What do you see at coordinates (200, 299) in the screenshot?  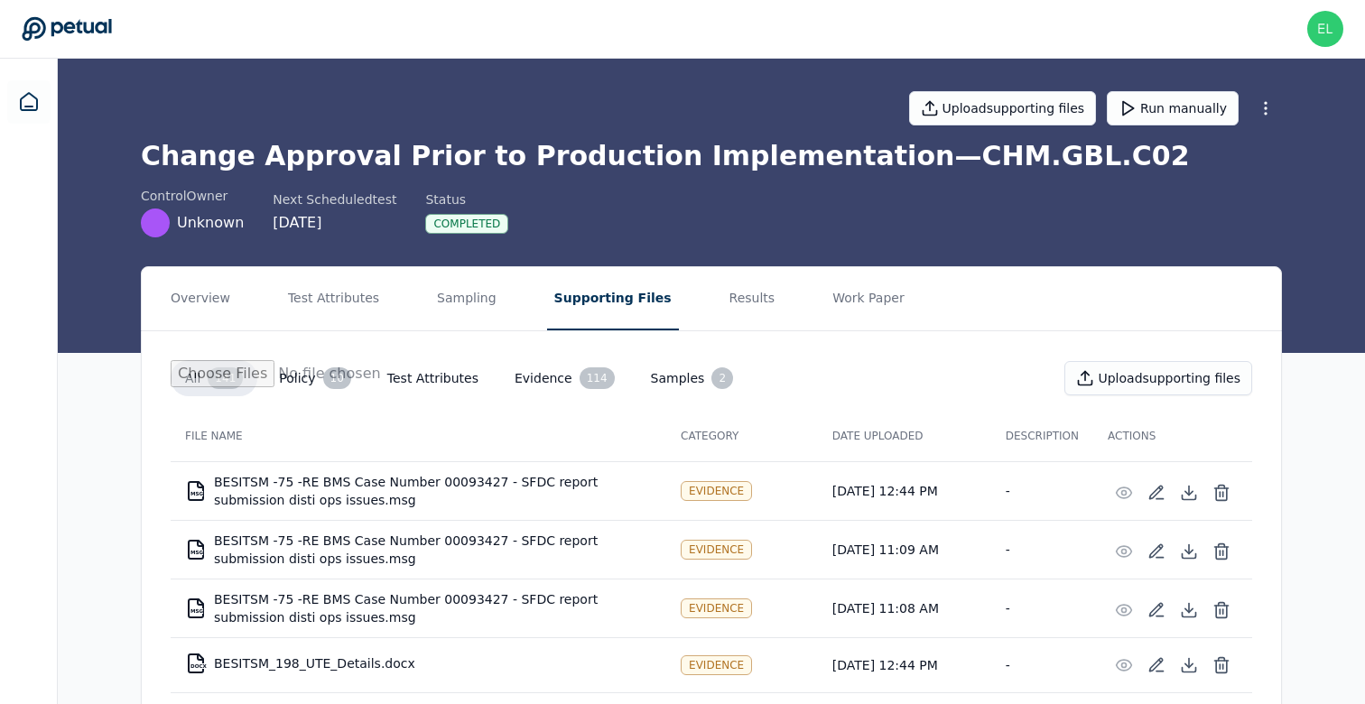 I see `button: Overview` at bounding box center [200, 299].